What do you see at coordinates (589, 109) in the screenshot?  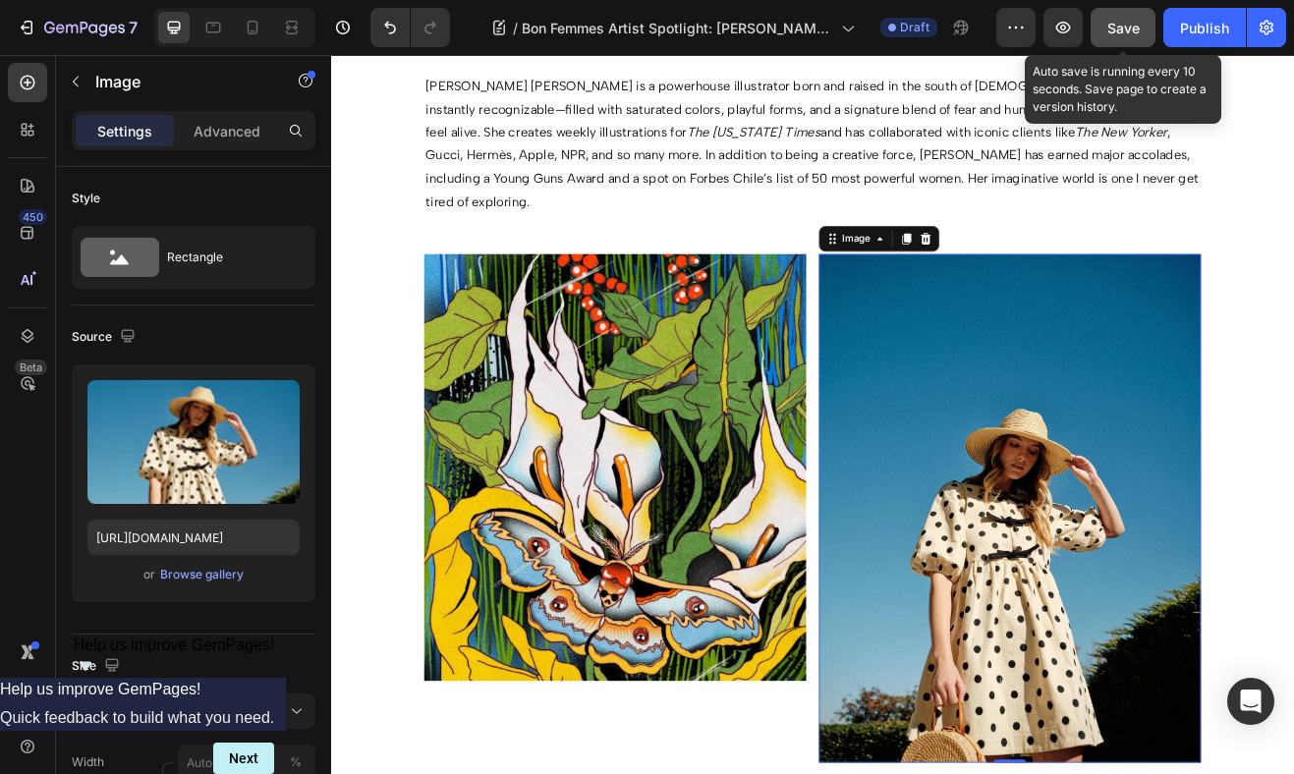 I see `div: Rich Text Editor. Editing area: main` at bounding box center [589, 109].